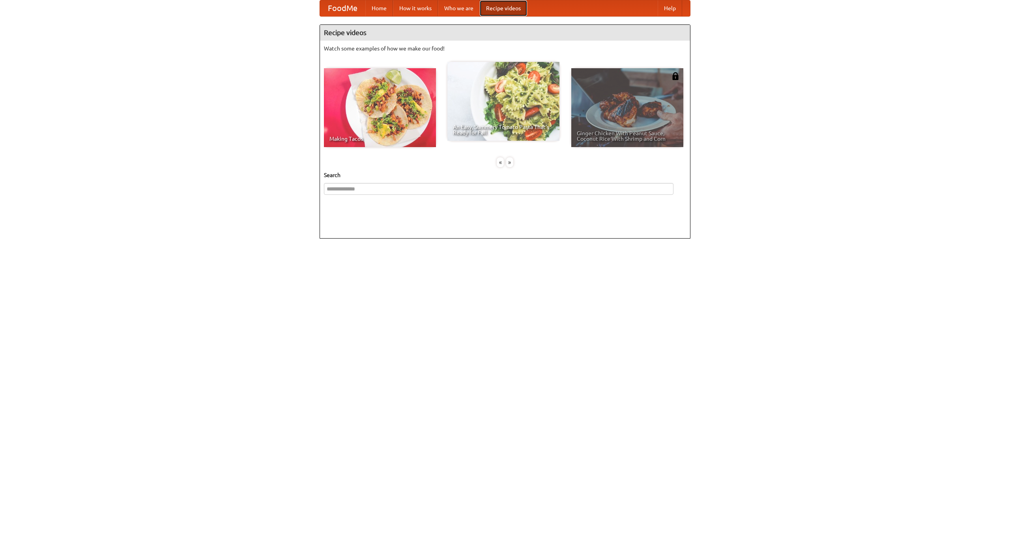 This screenshot has height=558, width=1010. I want to click on a: Who we are, so click(459, 8).